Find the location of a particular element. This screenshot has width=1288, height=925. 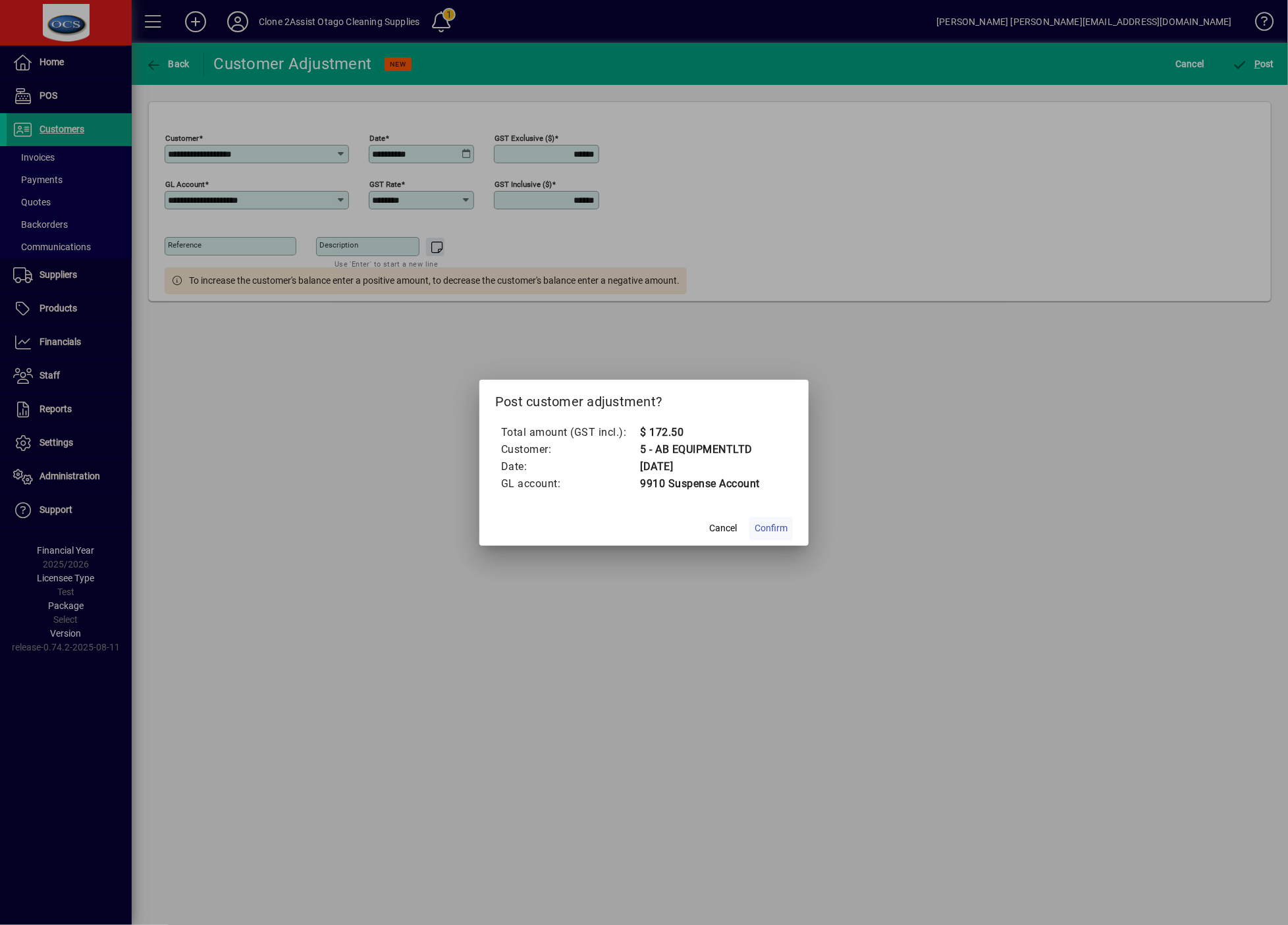

button: Confirm is located at coordinates (772, 529).